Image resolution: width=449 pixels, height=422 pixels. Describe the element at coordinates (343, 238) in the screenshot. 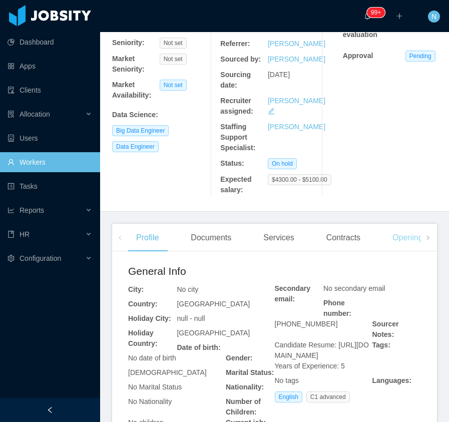

I see `div: Contracts` at that location.